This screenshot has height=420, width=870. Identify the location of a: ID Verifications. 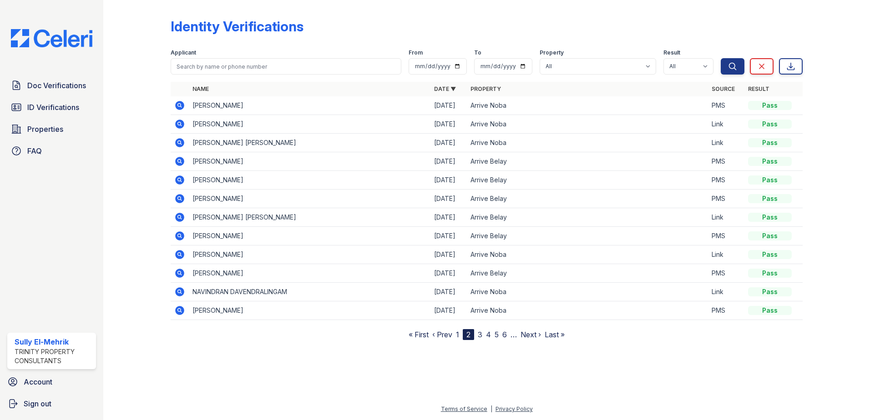
(51, 107).